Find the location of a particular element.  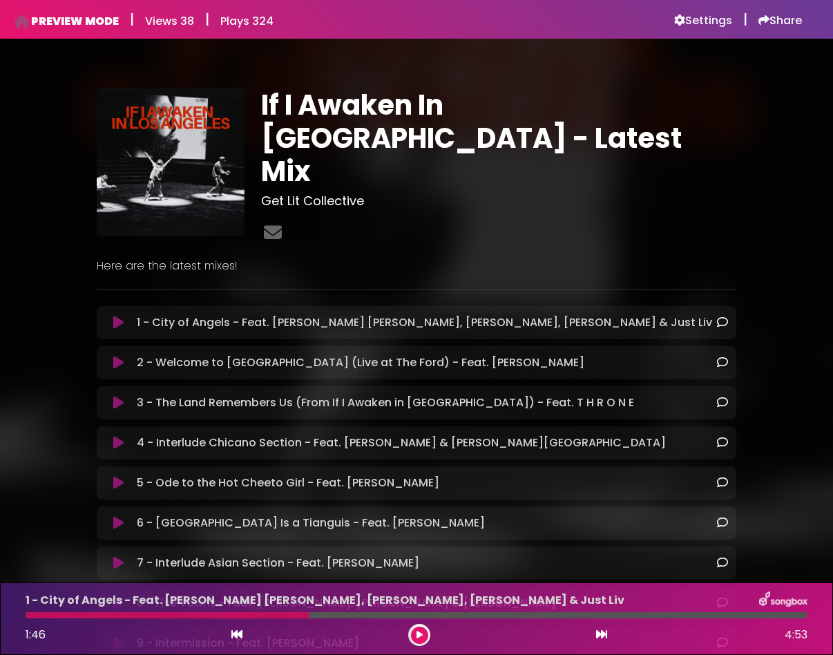

a: Share is located at coordinates (780, 21).